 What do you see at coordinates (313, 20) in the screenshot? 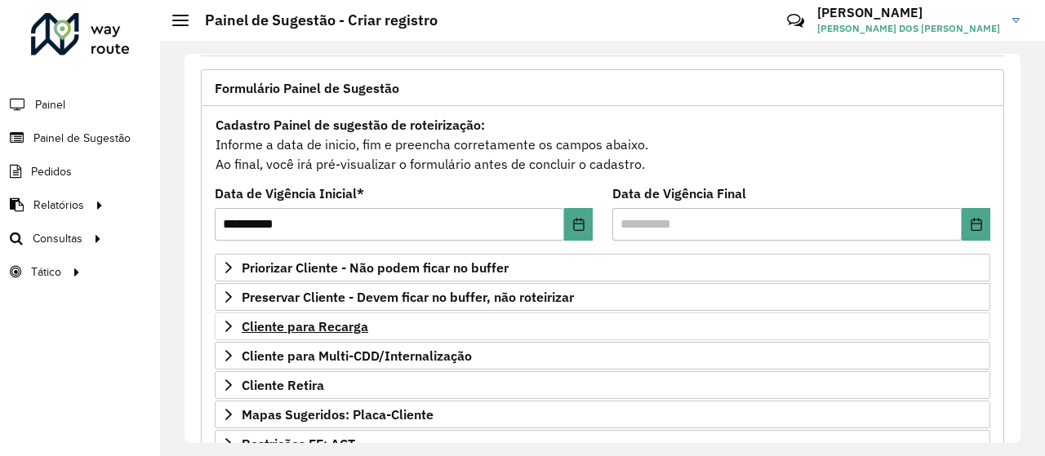
I see `h2: Painel de Sugestão - Criar registro` at bounding box center [313, 20].